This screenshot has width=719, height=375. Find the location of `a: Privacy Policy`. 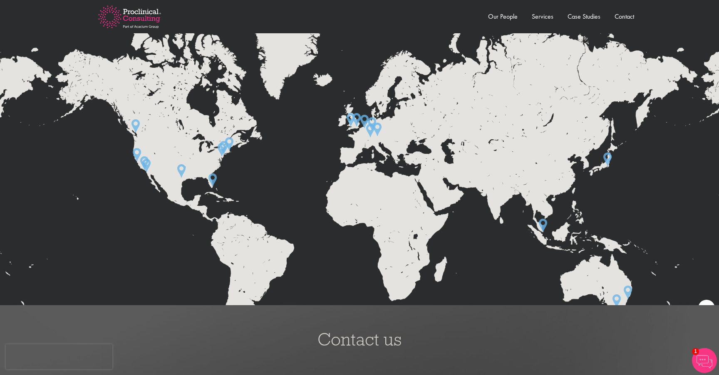

a: Privacy Policy is located at coordinates (76, 90).